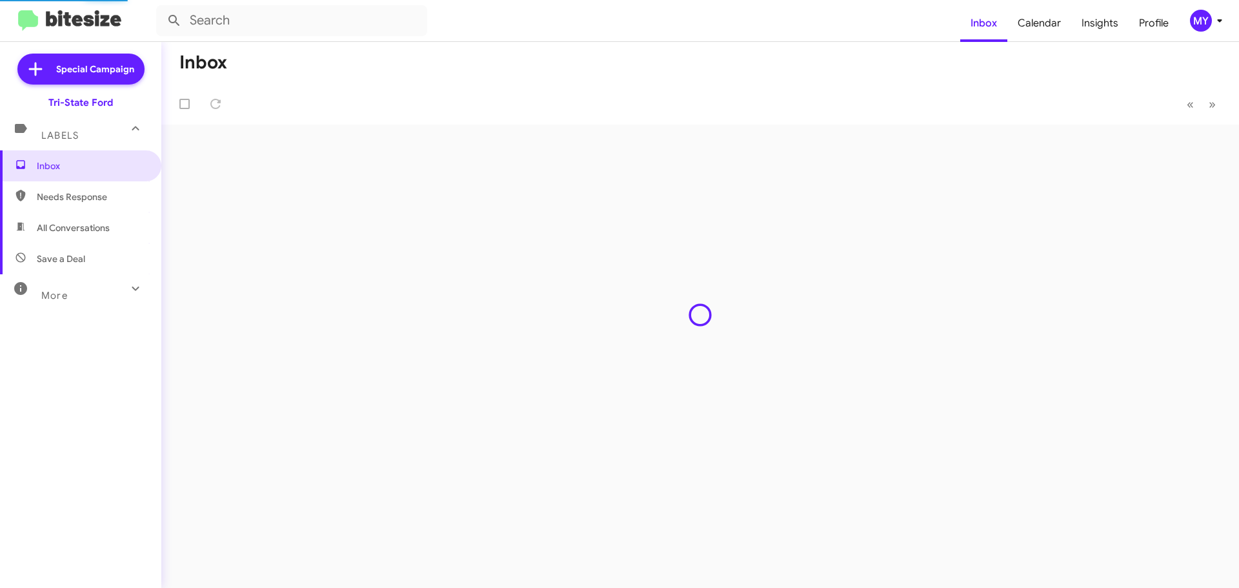 The image size is (1239, 588). What do you see at coordinates (1100, 23) in the screenshot?
I see `a: Insights` at bounding box center [1100, 23].